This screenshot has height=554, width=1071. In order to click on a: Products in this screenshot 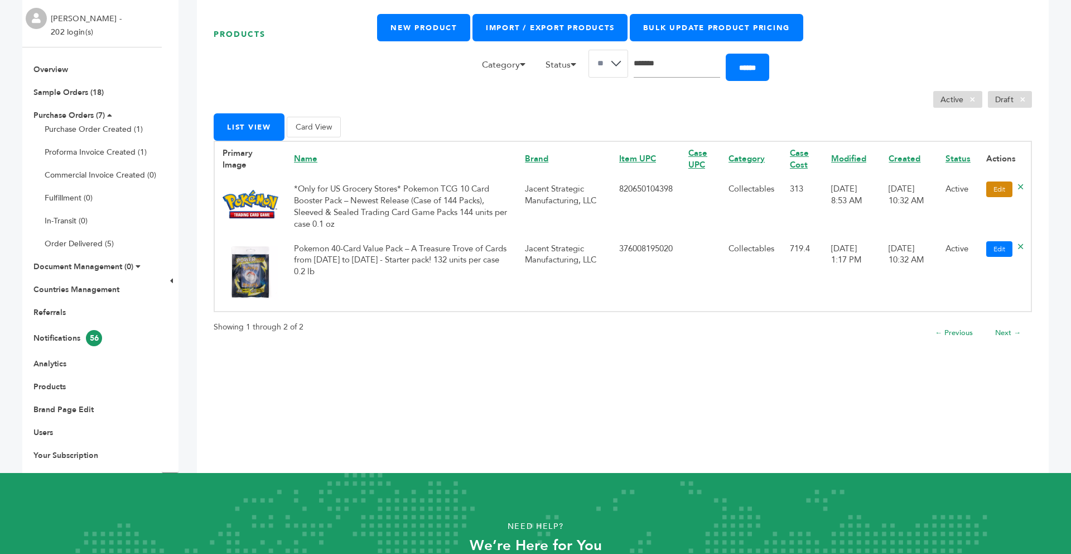, I will do `click(50, 386)`.